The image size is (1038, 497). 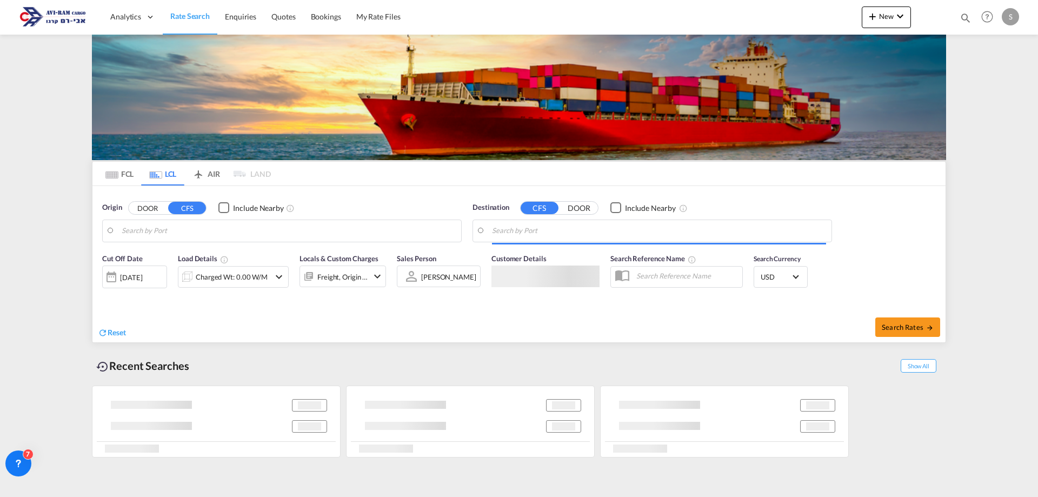 What do you see at coordinates (416, 258) in the screenshot?
I see `span: Sales Person` at bounding box center [416, 258].